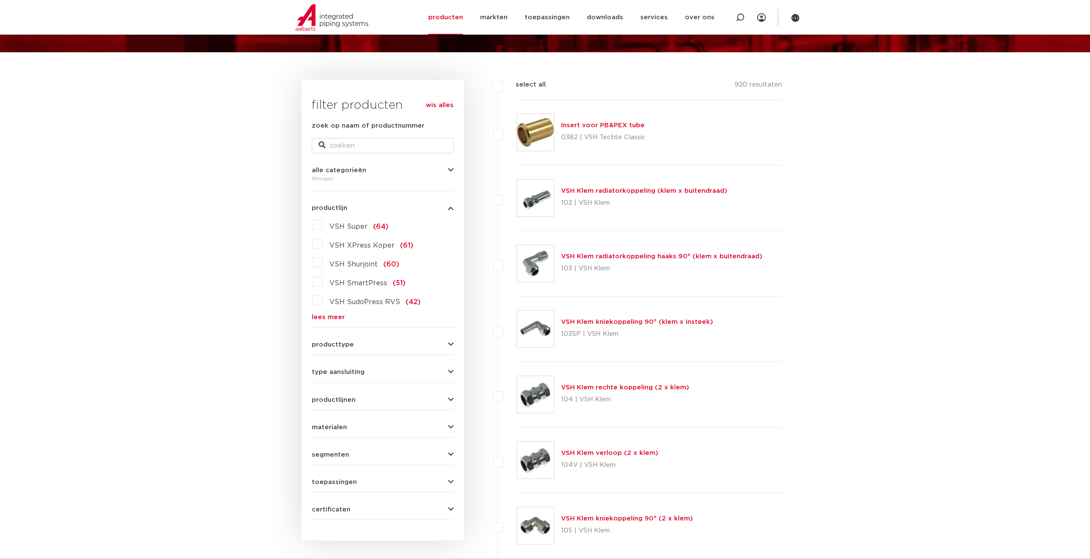 This screenshot has height=559, width=1090. I want to click on button: materialen, so click(382, 427).